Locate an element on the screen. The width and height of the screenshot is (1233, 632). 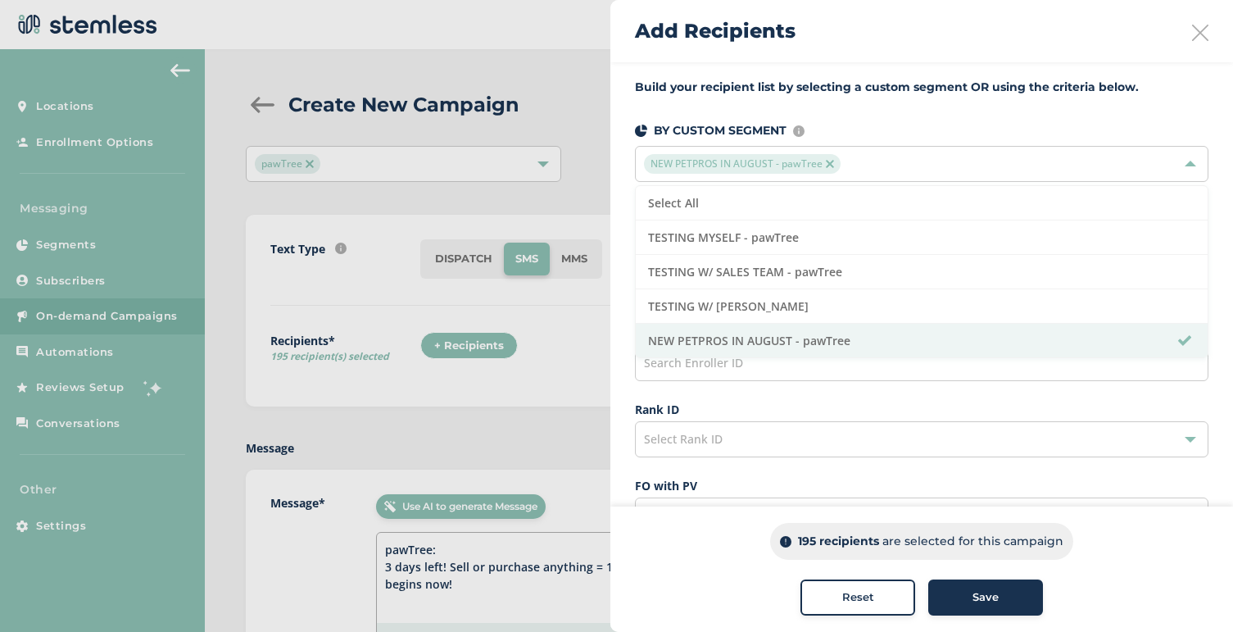
button: Save is located at coordinates (985, 597).